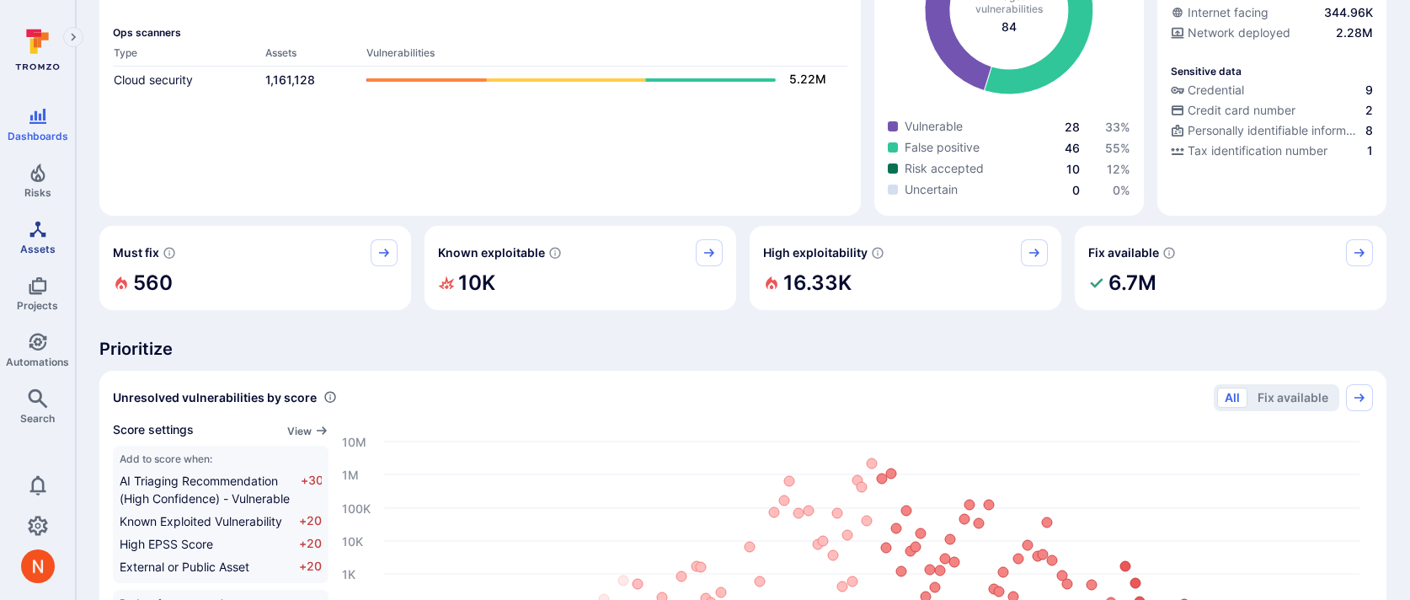 This screenshot has width=1410, height=600. Describe the element at coordinates (354, 440) in the screenshot. I see `text: 10M` at that location.